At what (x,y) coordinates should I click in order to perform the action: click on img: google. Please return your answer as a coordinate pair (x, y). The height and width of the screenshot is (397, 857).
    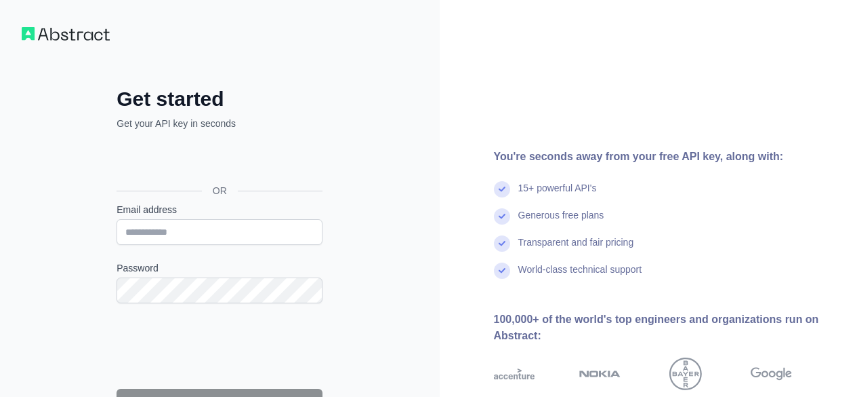
    Looking at the image, I should click on (771, 373).